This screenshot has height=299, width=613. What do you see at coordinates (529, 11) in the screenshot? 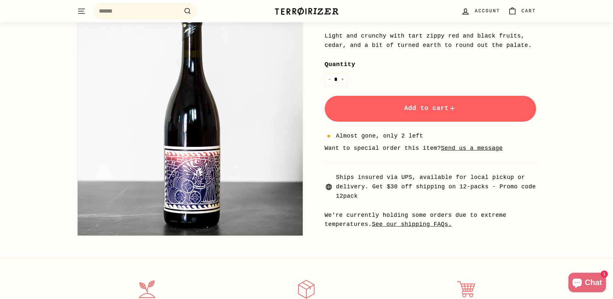
I see `span: Cart` at bounding box center [529, 11].